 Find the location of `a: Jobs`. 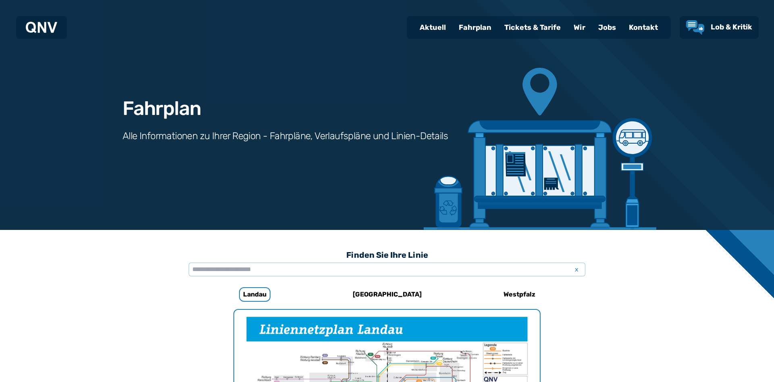

a: Jobs is located at coordinates (607, 27).